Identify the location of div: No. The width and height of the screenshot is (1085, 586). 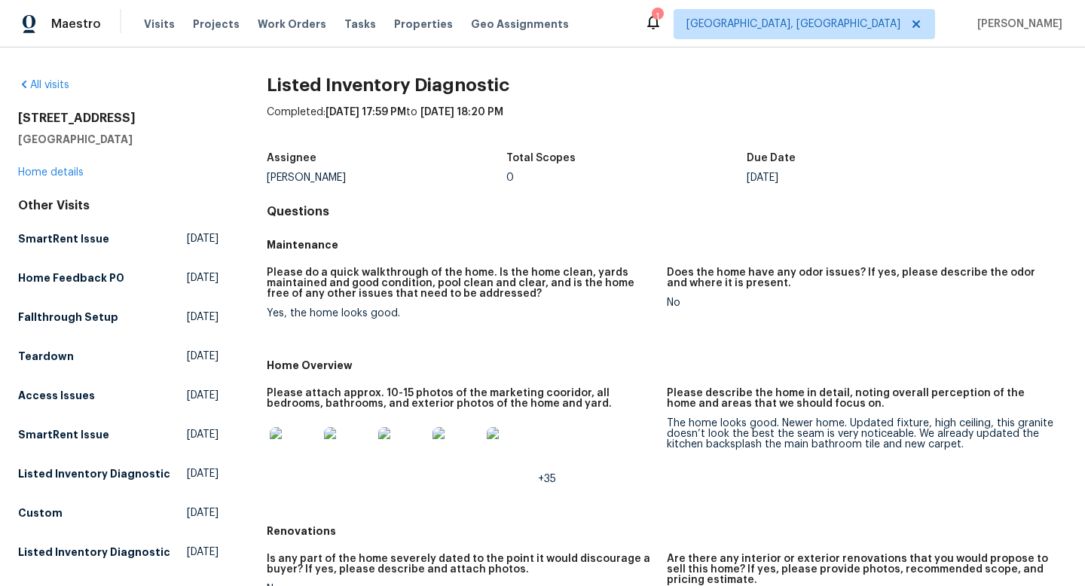
(860, 303).